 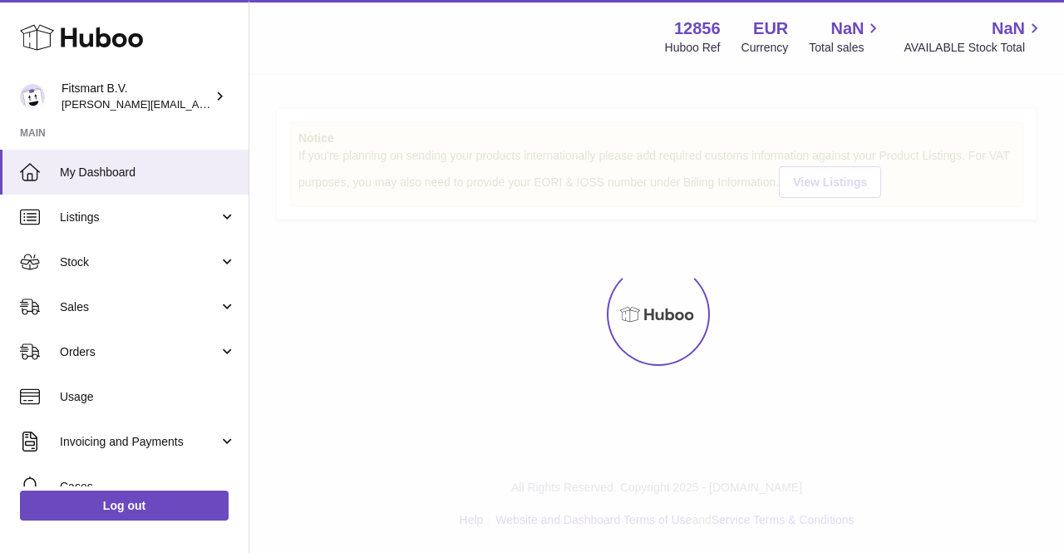 I want to click on div: Huboo Ref, so click(x=692, y=47).